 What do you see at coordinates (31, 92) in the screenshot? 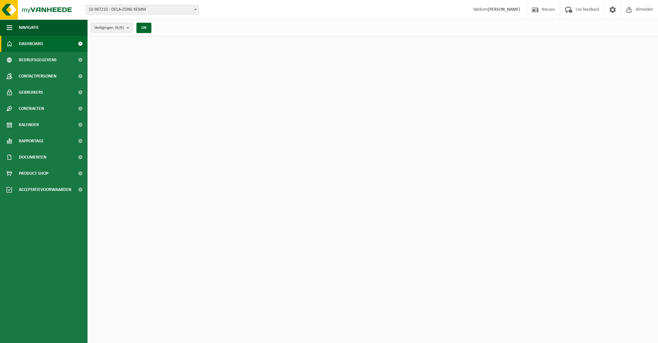
I see `span: Gebruikers` at bounding box center [31, 92].